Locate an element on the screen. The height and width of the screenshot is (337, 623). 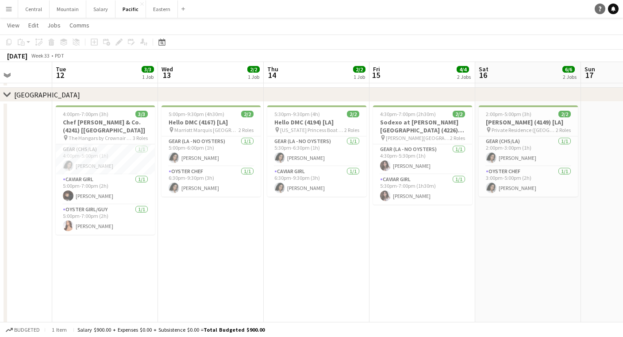
button: Salary is located at coordinates (101, 9).